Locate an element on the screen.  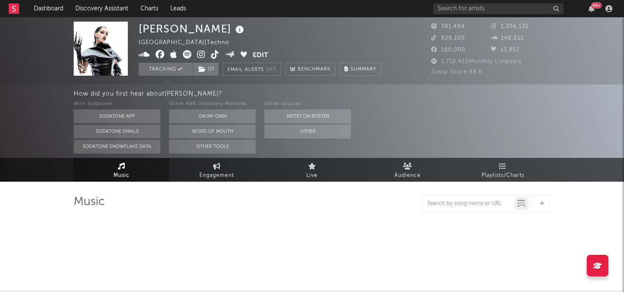
span: 829,100 is located at coordinates (448, 38).